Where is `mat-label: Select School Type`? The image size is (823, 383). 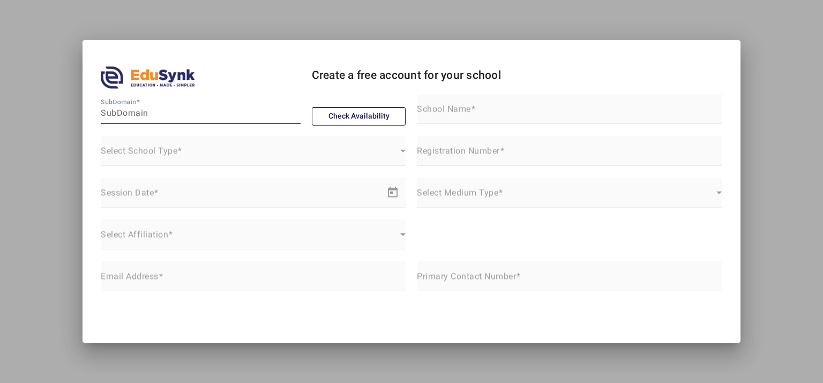
mat-label: Select School Type is located at coordinates (139, 151).